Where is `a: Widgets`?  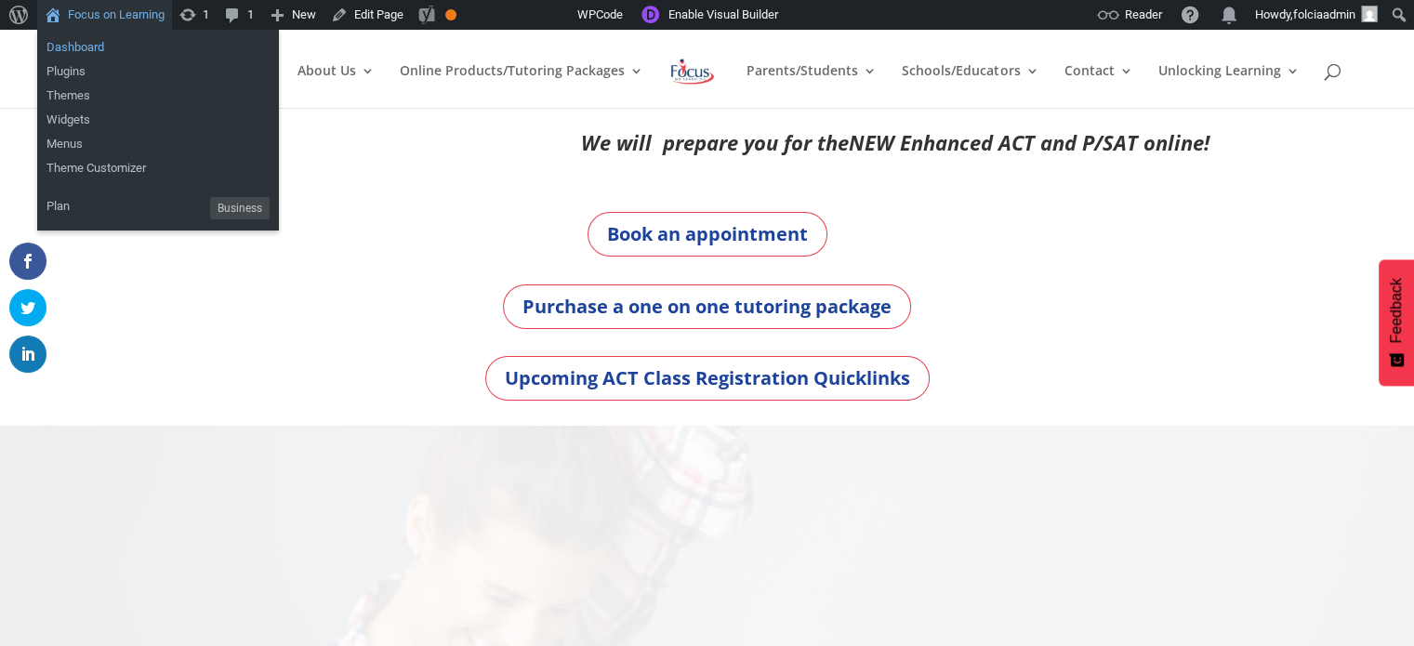 a: Widgets is located at coordinates (158, 120).